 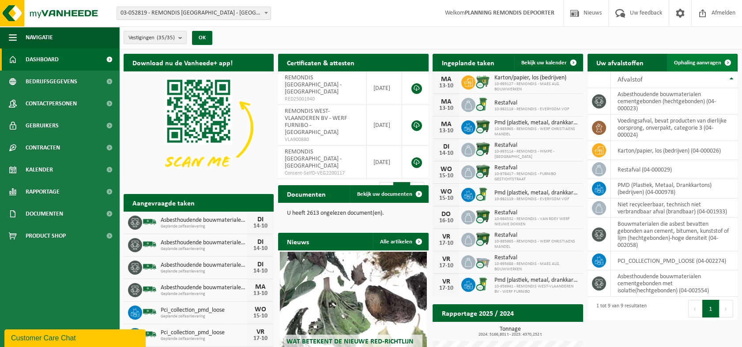 I want to click on span: 10-956941 - REMONDIS WEST-VLAANDEREN BV - WERF FURNIBO, so click(x=536, y=290).